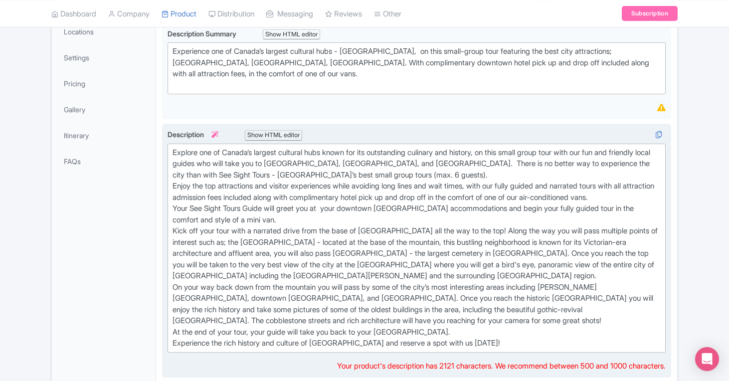 Image resolution: width=729 pixels, height=381 pixels. I want to click on div: Open Intercom Messenger, so click(707, 359).